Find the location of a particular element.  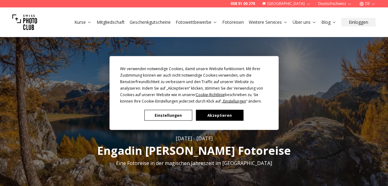

span: Einstellungen is located at coordinates (235, 101).